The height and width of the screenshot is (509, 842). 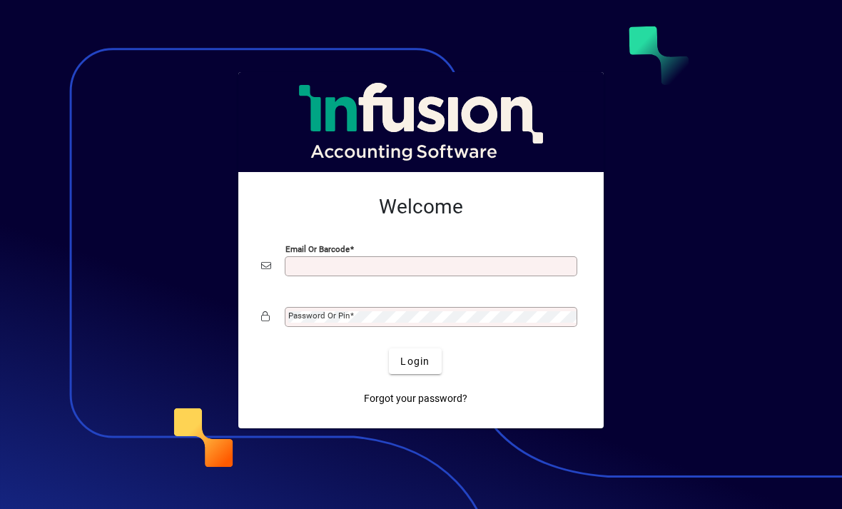 I want to click on span: Forgot your password?, so click(x=415, y=398).